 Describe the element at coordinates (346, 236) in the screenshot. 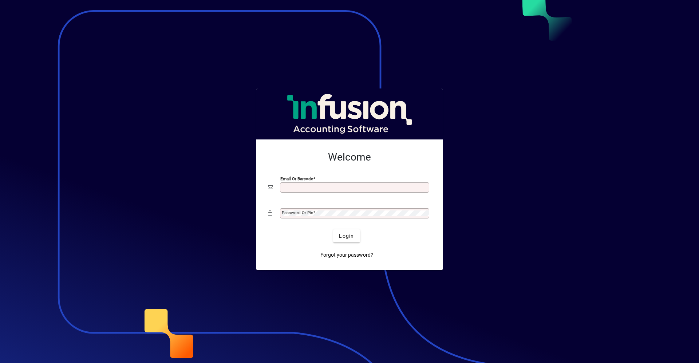

I see `span: Login` at that location.